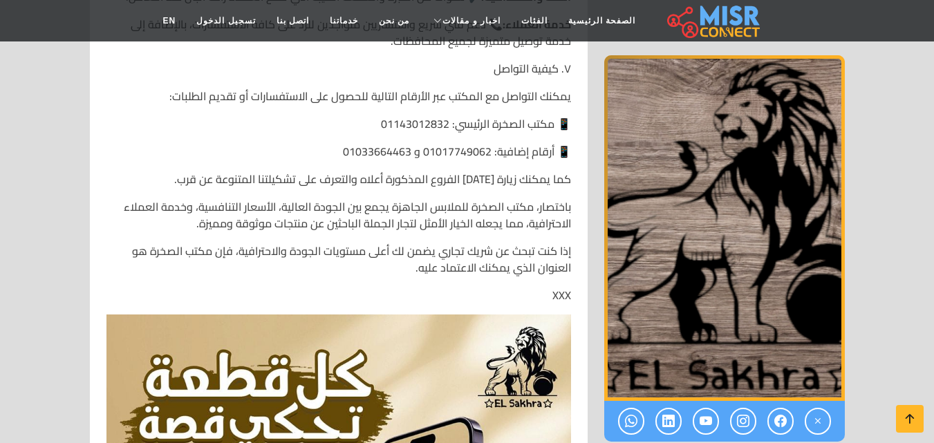 This screenshot has width=934, height=443. I want to click on a: الصفحة الرئيسية, so click(601, 21).